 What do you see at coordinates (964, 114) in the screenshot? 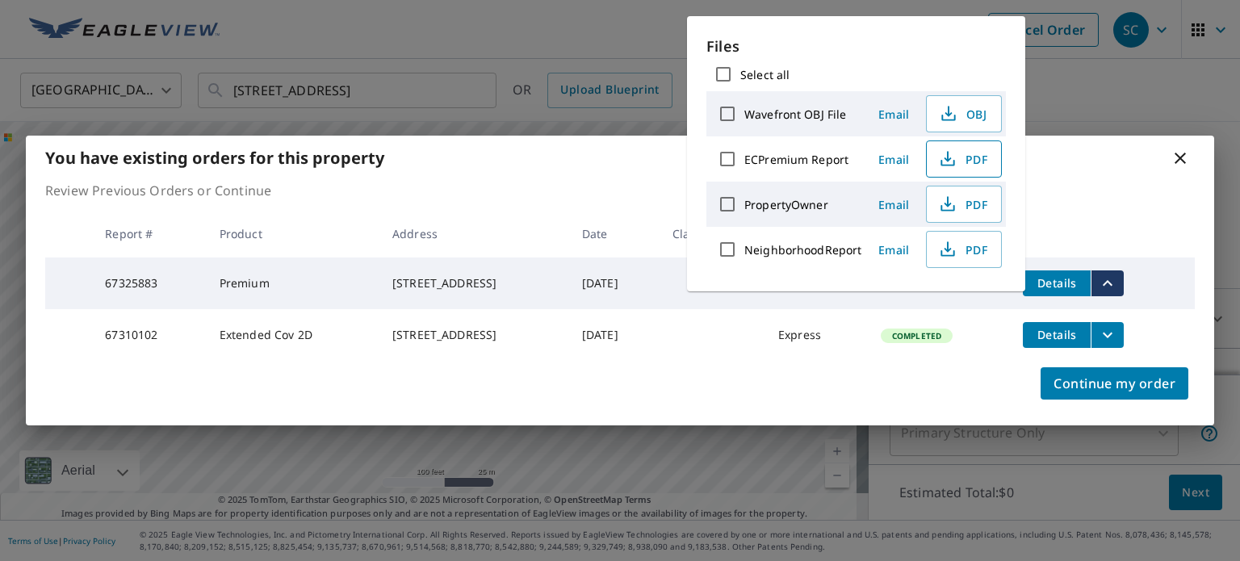
I see `button: OBJ` at bounding box center [964, 114].